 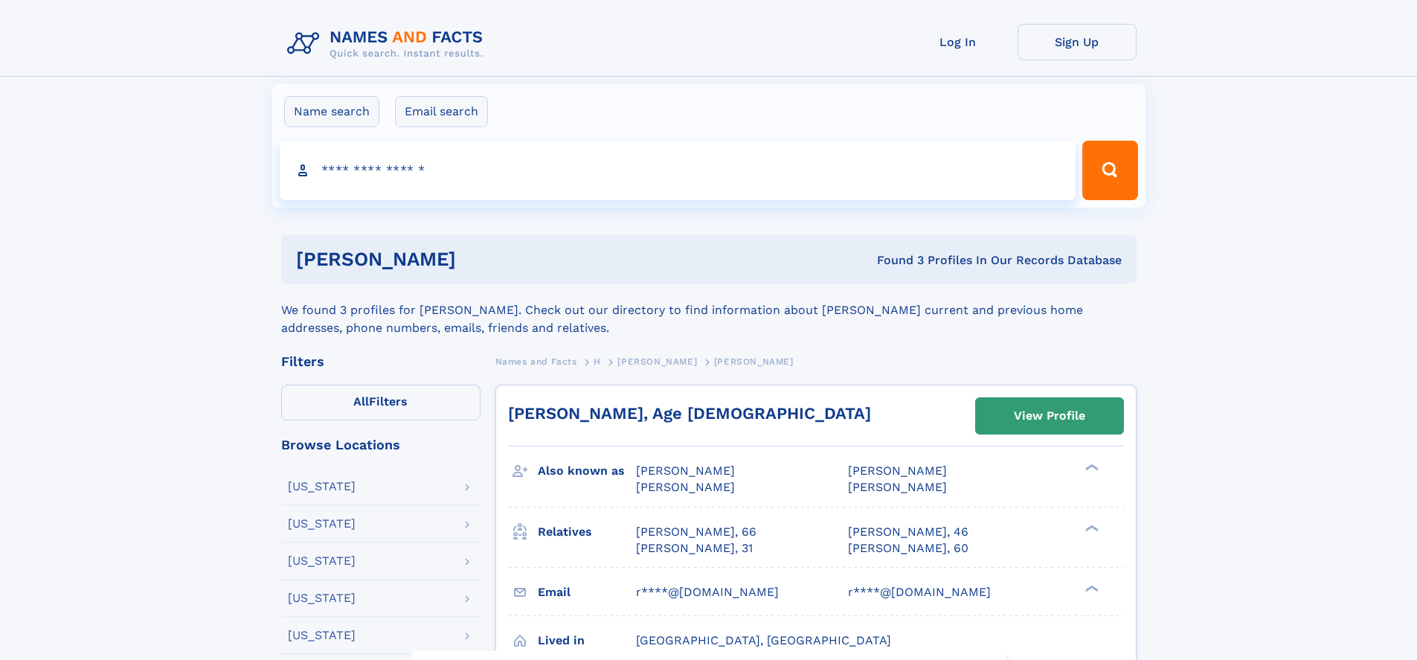 I want to click on h3: Email, so click(x=587, y=592).